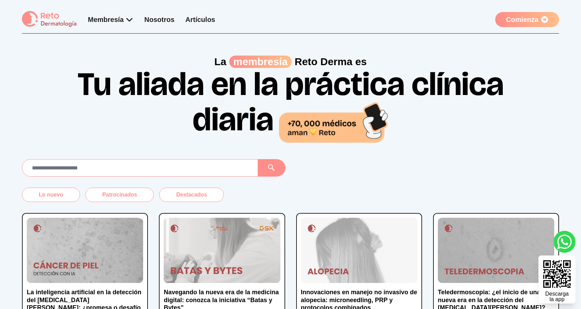 Image resolution: width=581 pixels, height=309 pixels. I want to click on a: Nosotros, so click(160, 20).